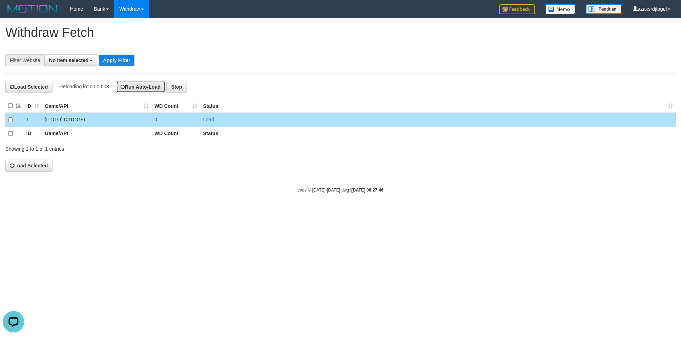 This screenshot has height=338, width=681. What do you see at coordinates (116, 60) in the screenshot?
I see `button: Apply Filter` at bounding box center [116, 60].